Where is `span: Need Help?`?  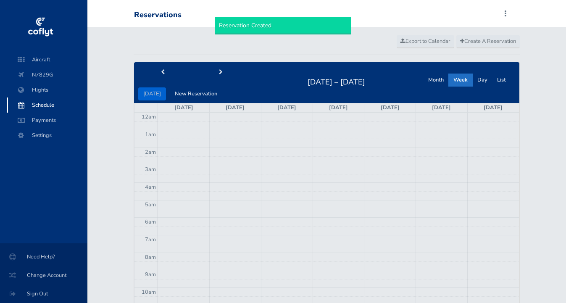 span: Need Help? is located at coordinates (44, 257).